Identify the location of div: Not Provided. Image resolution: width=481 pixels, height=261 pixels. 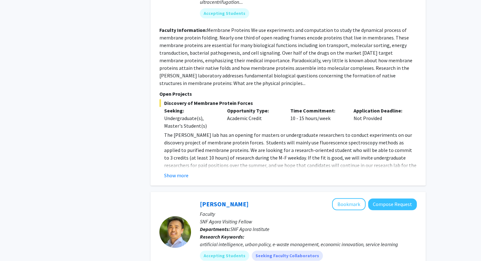
(380, 118).